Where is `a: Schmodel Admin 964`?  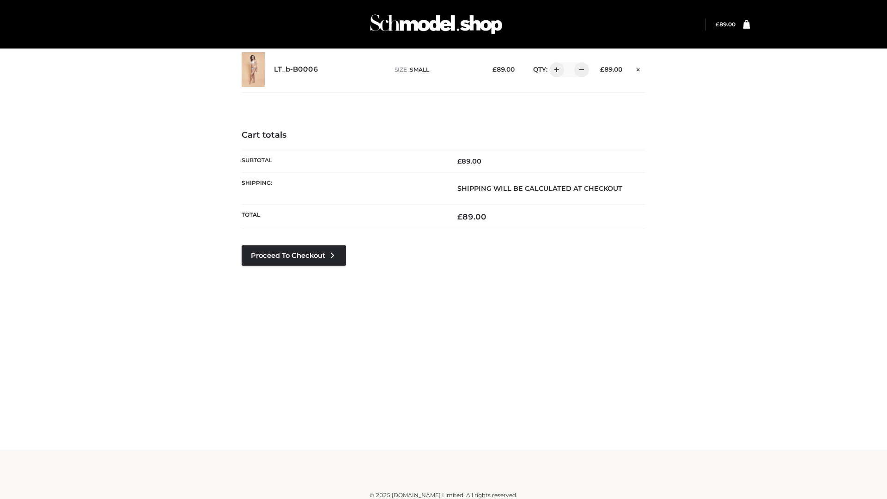
a: Schmodel Admin 964 is located at coordinates (436, 24).